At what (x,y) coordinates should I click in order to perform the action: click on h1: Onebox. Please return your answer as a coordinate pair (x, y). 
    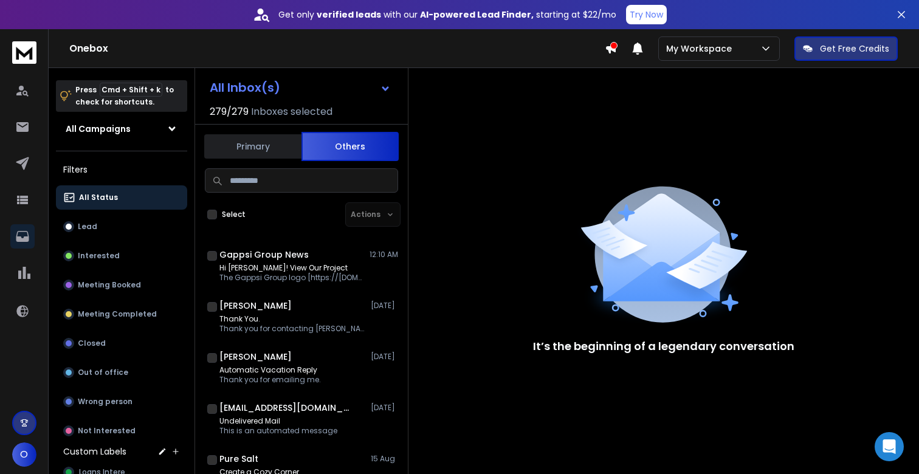
    Looking at the image, I should click on (337, 49).